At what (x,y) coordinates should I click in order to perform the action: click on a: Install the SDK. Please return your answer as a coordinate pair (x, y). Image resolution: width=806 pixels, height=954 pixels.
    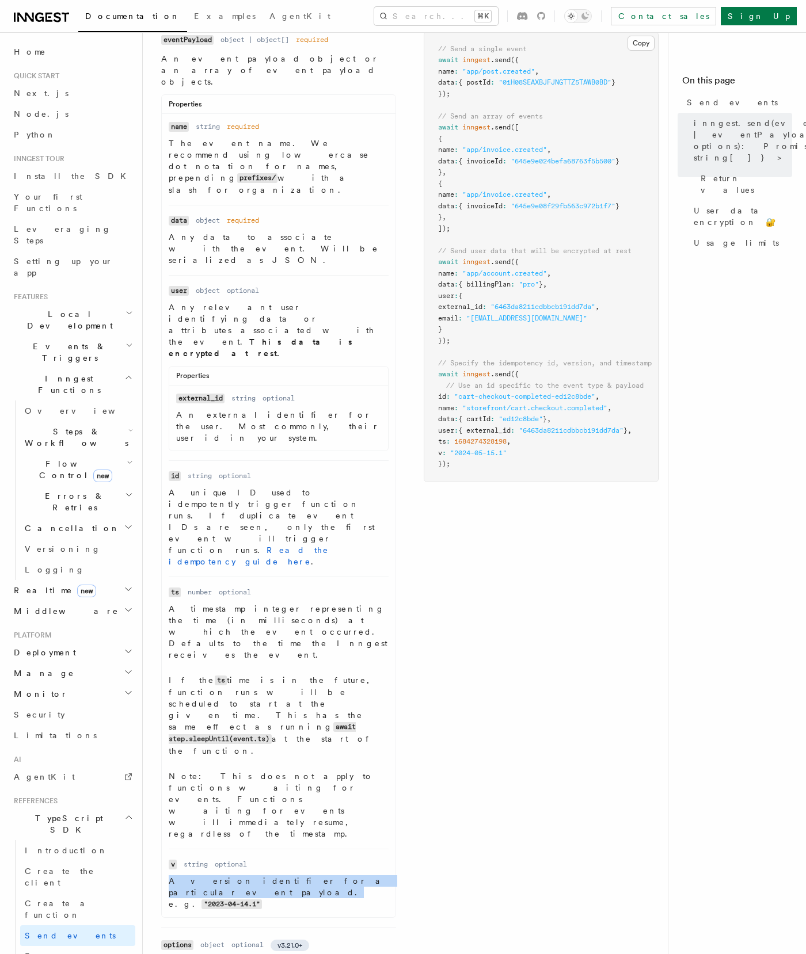
    Looking at the image, I should click on (72, 176).